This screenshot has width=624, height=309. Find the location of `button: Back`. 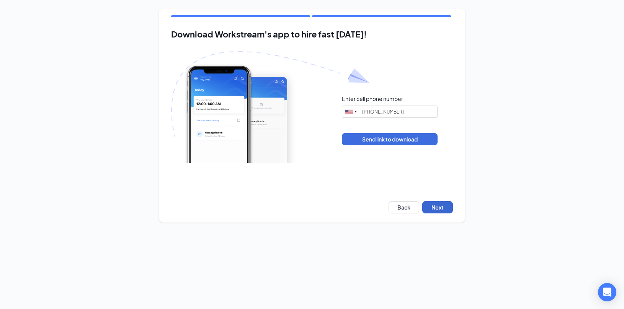

button: Back is located at coordinates (404, 207).